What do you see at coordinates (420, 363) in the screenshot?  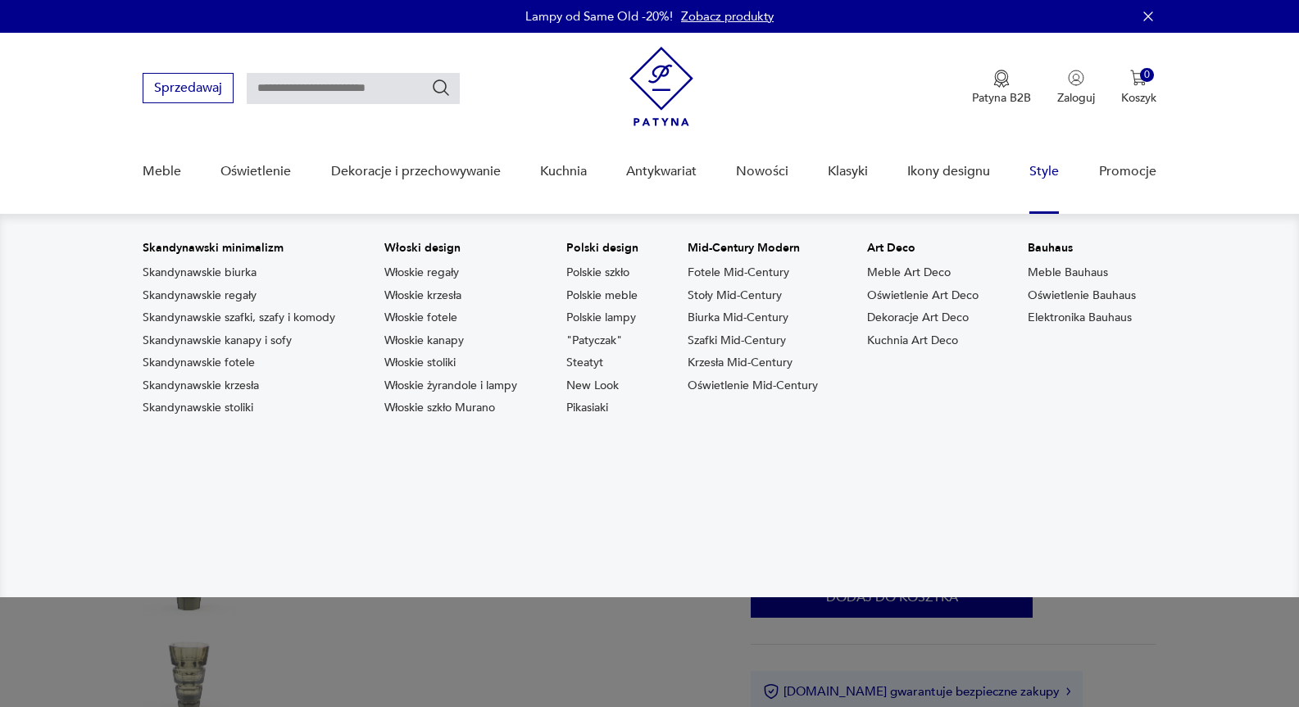 I see `a: Włoskie stoliki` at bounding box center [420, 363].